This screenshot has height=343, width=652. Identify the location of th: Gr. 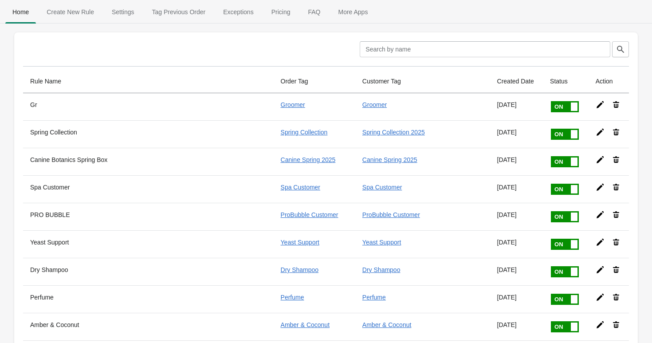
(148, 106).